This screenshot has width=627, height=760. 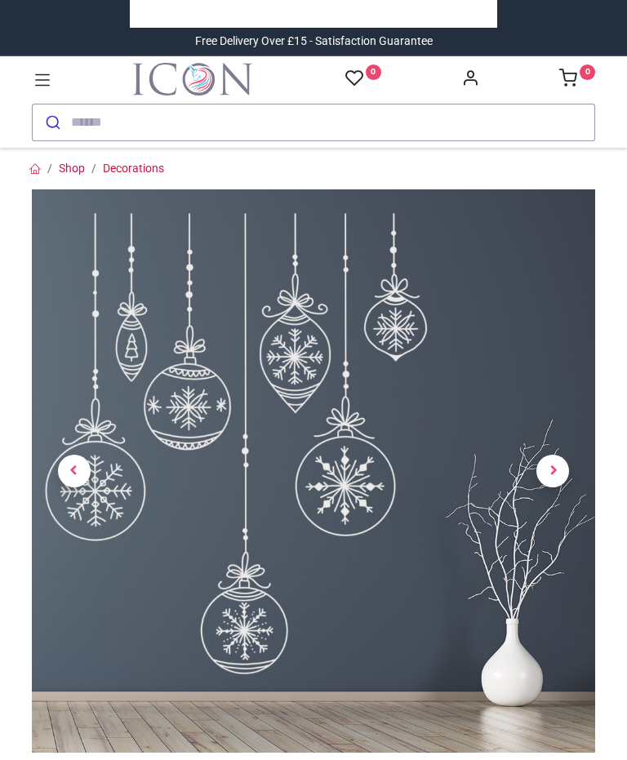 What do you see at coordinates (470, 80) in the screenshot?
I see `a: Account Info` at bounding box center [470, 80].